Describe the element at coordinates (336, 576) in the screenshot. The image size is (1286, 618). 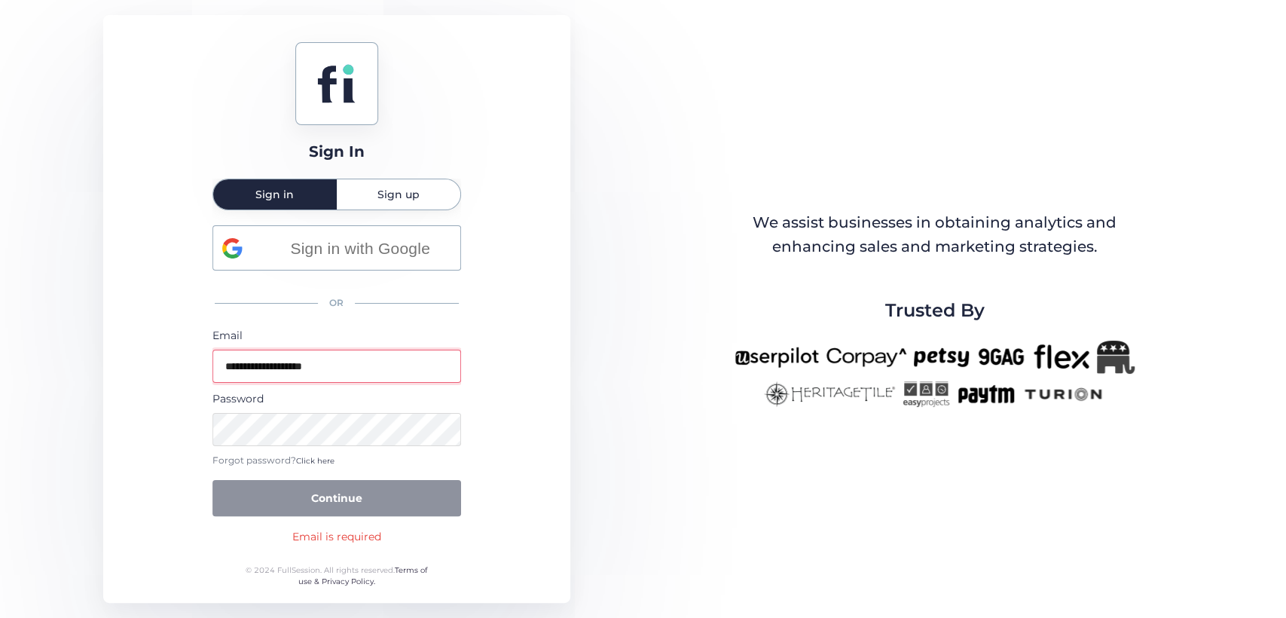
I see `div: © 2024 FullSession. All rights reserved.` at that location.